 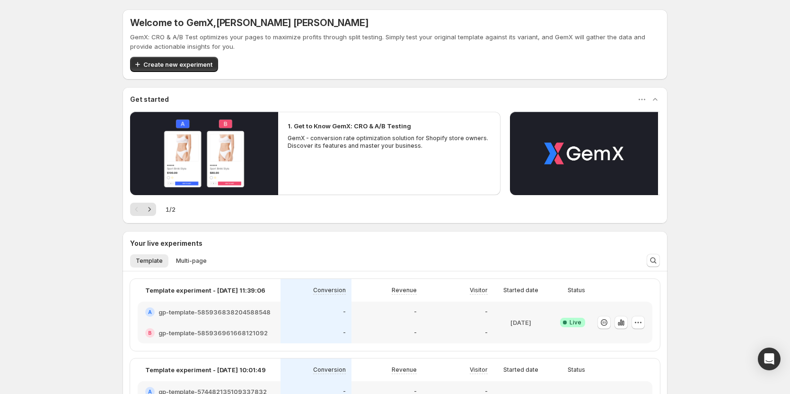 I want to click on button: Create new experiment, so click(x=174, y=64).